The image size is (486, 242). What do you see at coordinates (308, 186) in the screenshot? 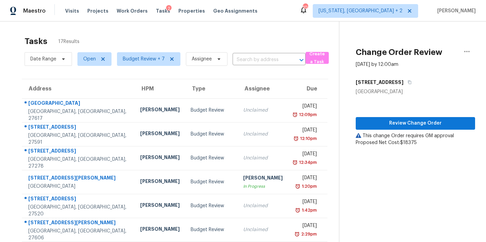
I see `div: 1:20pm` at bounding box center [308, 186].